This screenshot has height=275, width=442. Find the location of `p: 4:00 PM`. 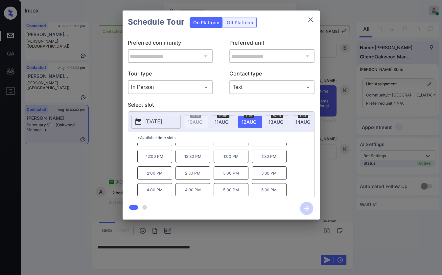

p: 4:00 PM is located at coordinates (155, 190).